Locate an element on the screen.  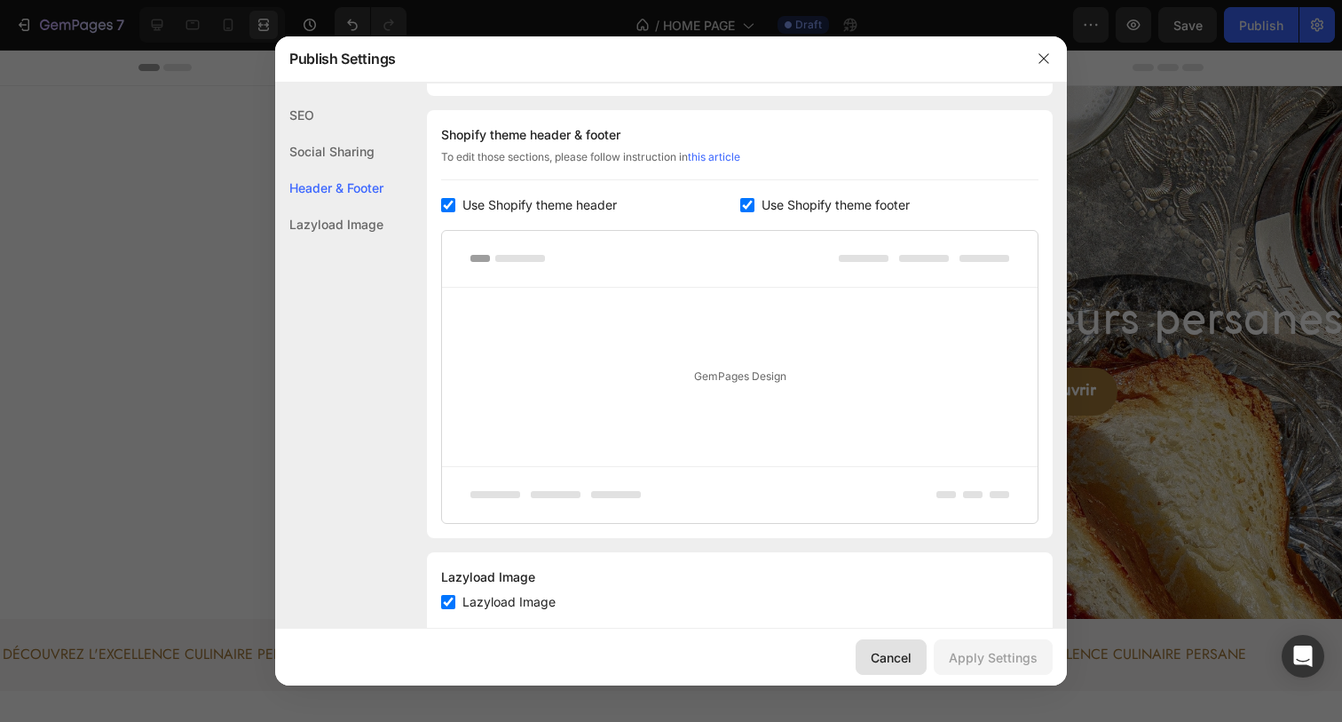
div: Social Sharing is located at coordinates (329, 151).